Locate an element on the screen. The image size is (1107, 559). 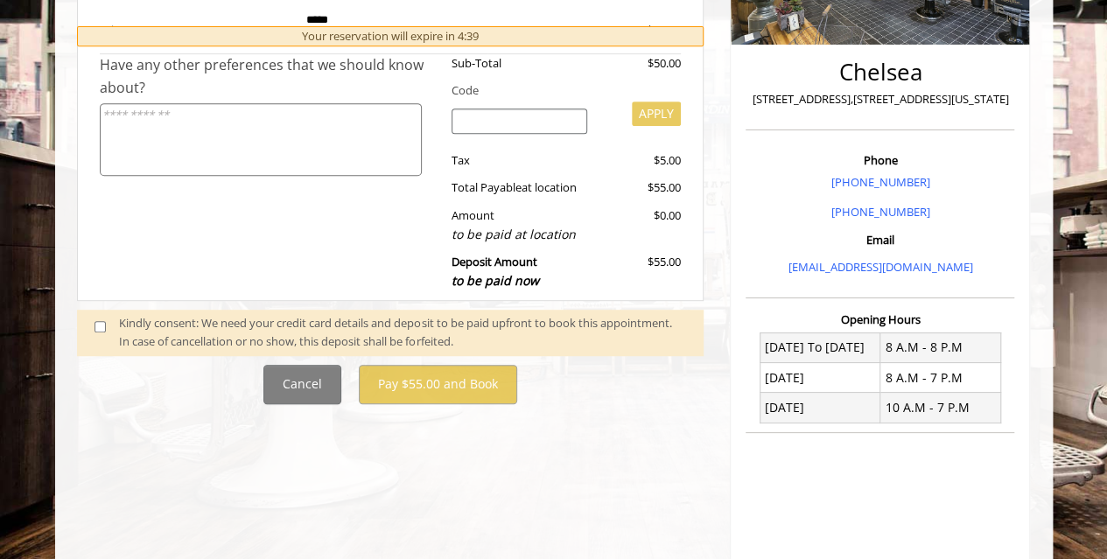
button: Cancel is located at coordinates (302, 384).